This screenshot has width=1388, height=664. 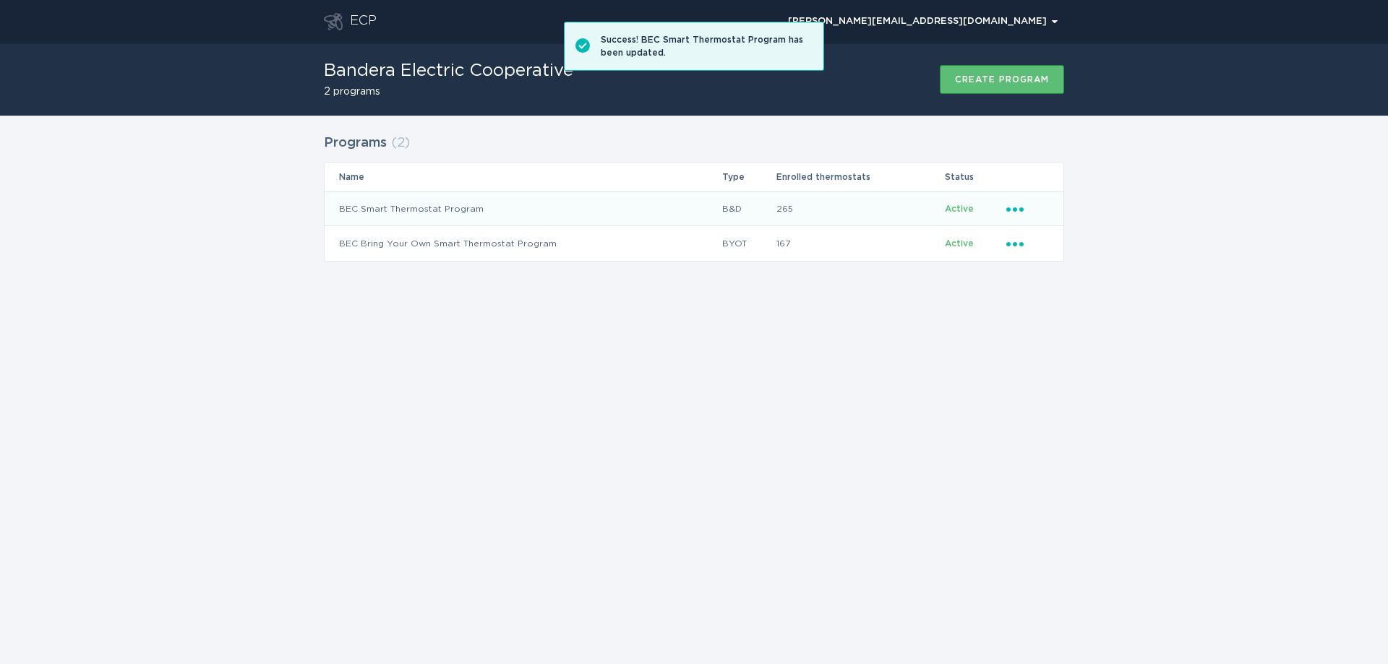 What do you see at coordinates (355, 143) in the screenshot?
I see `h2: Programs` at bounding box center [355, 143].